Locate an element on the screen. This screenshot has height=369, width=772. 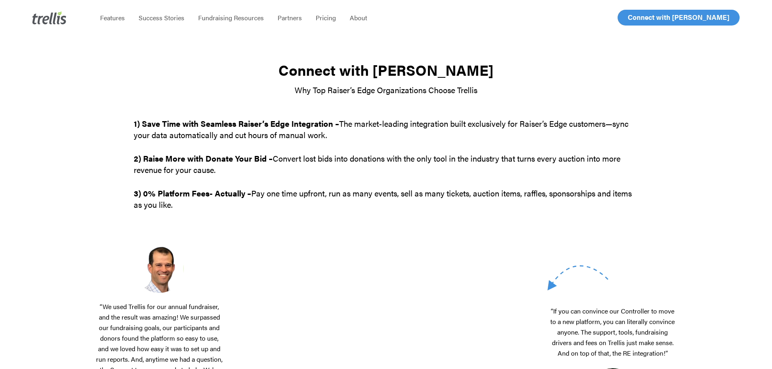
p: Pay one time upfront, run as many events, sell as many tickets, auction items, raffles, sponsorsh... is located at coordinates (386, 199).